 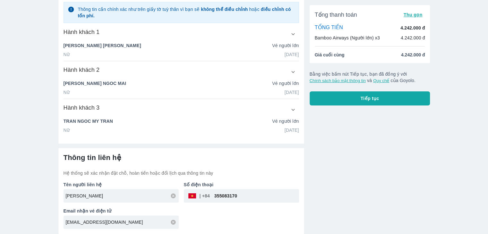 What do you see at coordinates (198, 185) in the screenshot?
I see `b: Số điện thoại` at bounding box center [198, 185].